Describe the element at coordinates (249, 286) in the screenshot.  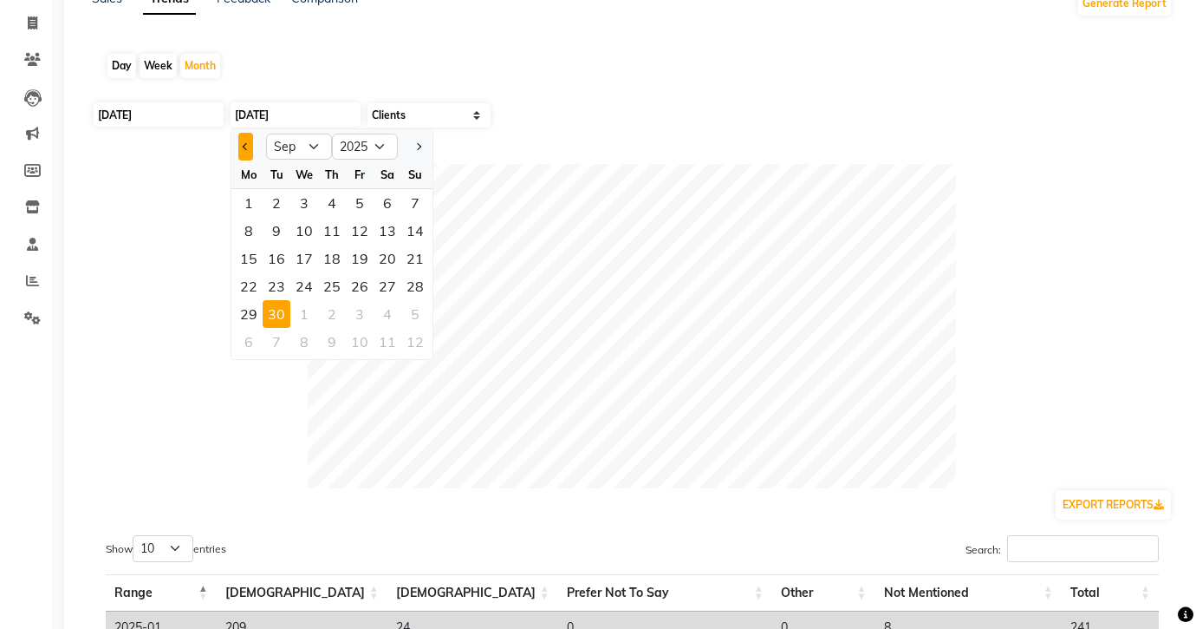
I see `div: Monday, September 22, 2025` at that location.